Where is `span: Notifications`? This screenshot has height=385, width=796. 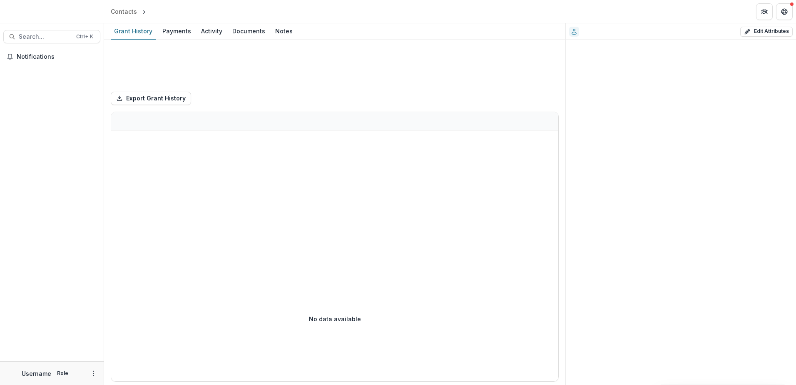
span: Notifications is located at coordinates (57, 57).